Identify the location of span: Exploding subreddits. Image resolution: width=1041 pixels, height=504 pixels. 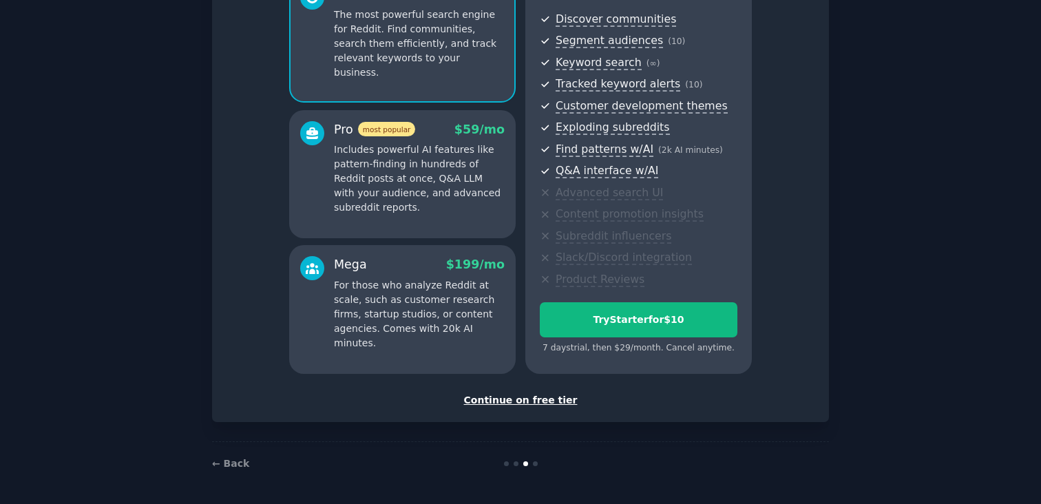
(612, 127).